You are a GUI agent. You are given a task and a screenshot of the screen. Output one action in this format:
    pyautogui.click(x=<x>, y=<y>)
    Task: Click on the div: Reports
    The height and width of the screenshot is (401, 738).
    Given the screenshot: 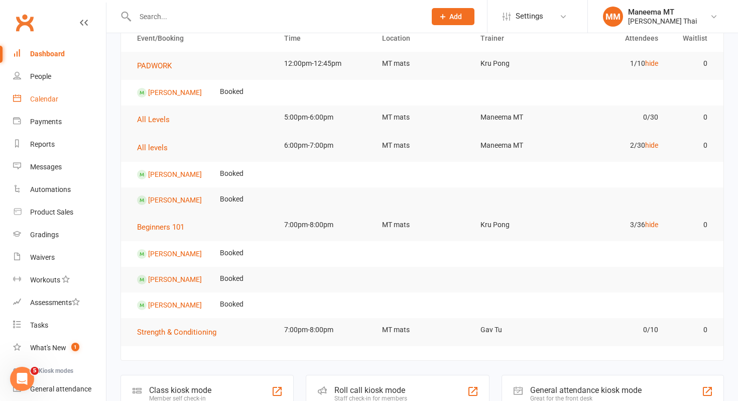 What is the action you would take?
    pyautogui.click(x=42, y=144)
    